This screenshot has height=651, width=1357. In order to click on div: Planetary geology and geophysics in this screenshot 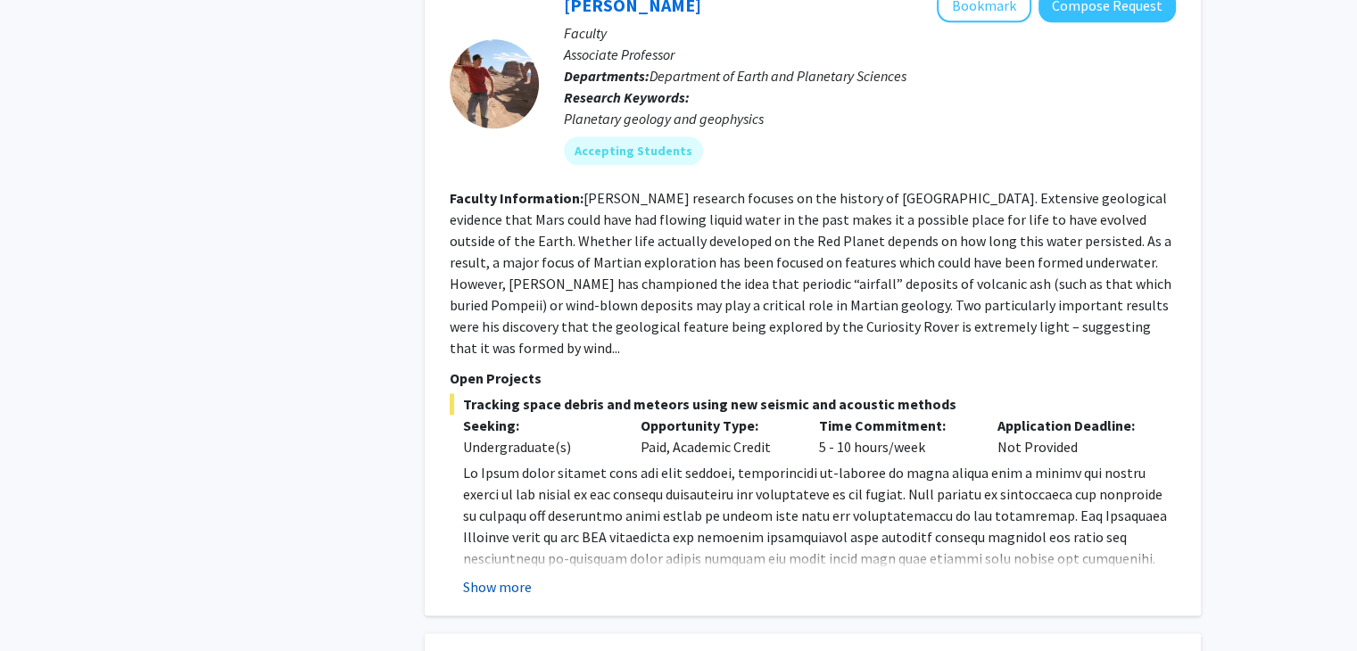, I will do `click(870, 119)`.